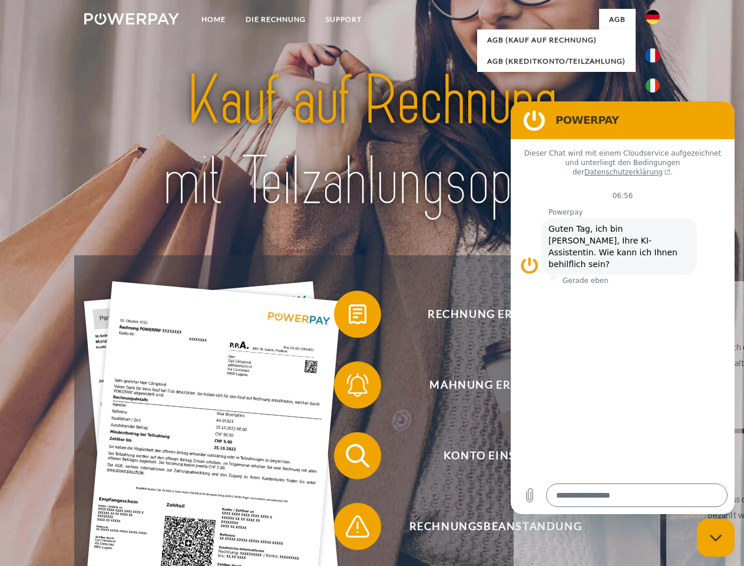 This screenshot has height=566, width=744. What do you see at coordinates (487, 385) in the screenshot?
I see `a: Mahnung erhalten?` at bounding box center [487, 385].